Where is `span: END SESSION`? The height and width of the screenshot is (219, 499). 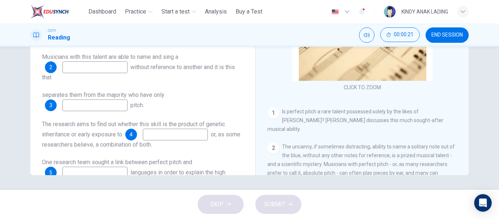
span: END SESSION is located at coordinates (447, 35).